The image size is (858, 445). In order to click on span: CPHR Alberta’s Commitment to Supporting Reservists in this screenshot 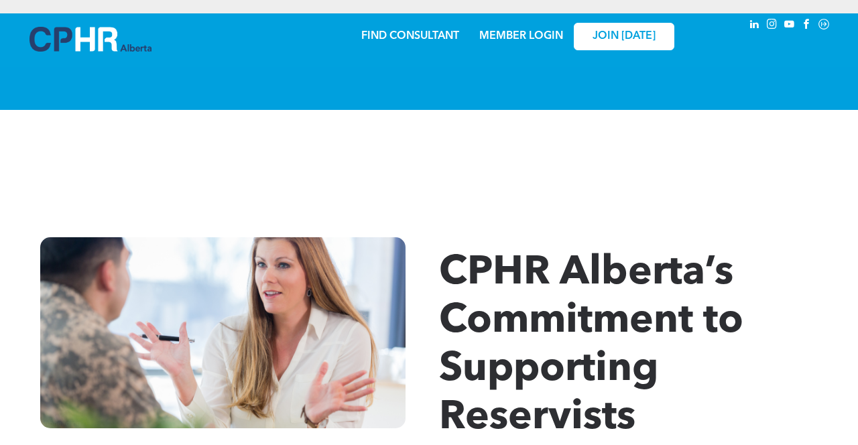, I will do `click(591, 346)`.